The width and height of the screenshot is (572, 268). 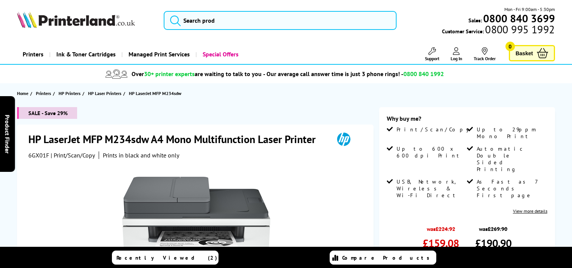 I want to click on input: Search prod, so click(x=280, y=20).